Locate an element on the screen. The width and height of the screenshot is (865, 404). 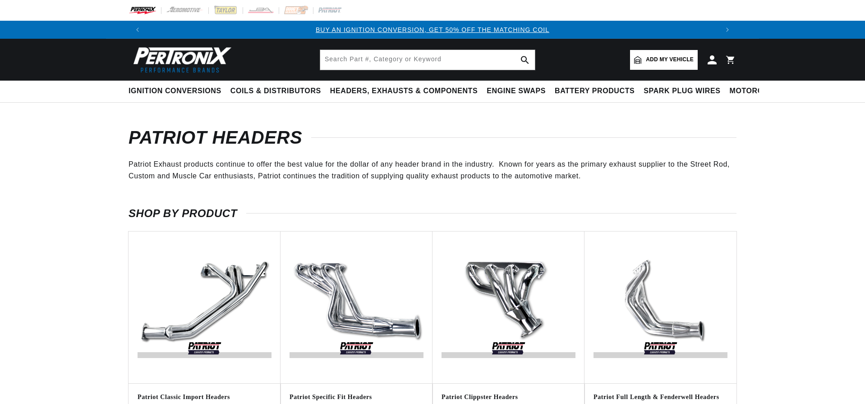
p: Patriot Exhaust products continue to offer the best value for the dollar of any header brand in t... is located at coordinates (432, 170).